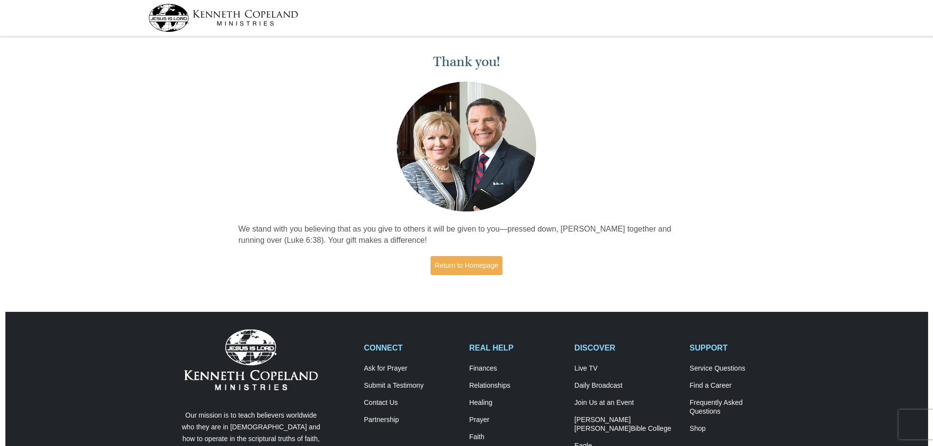  I want to click on a: Join Us at an Event, so click(627, 403).